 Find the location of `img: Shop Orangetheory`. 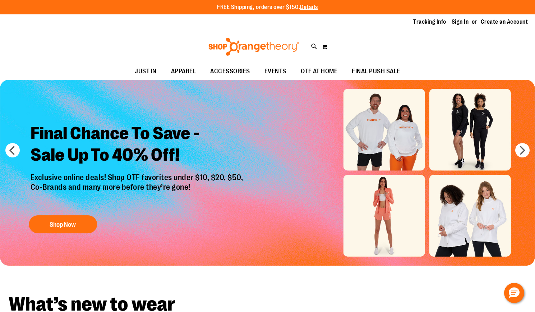

img: Shop Orangetheory is located at coordinates (254, 47).